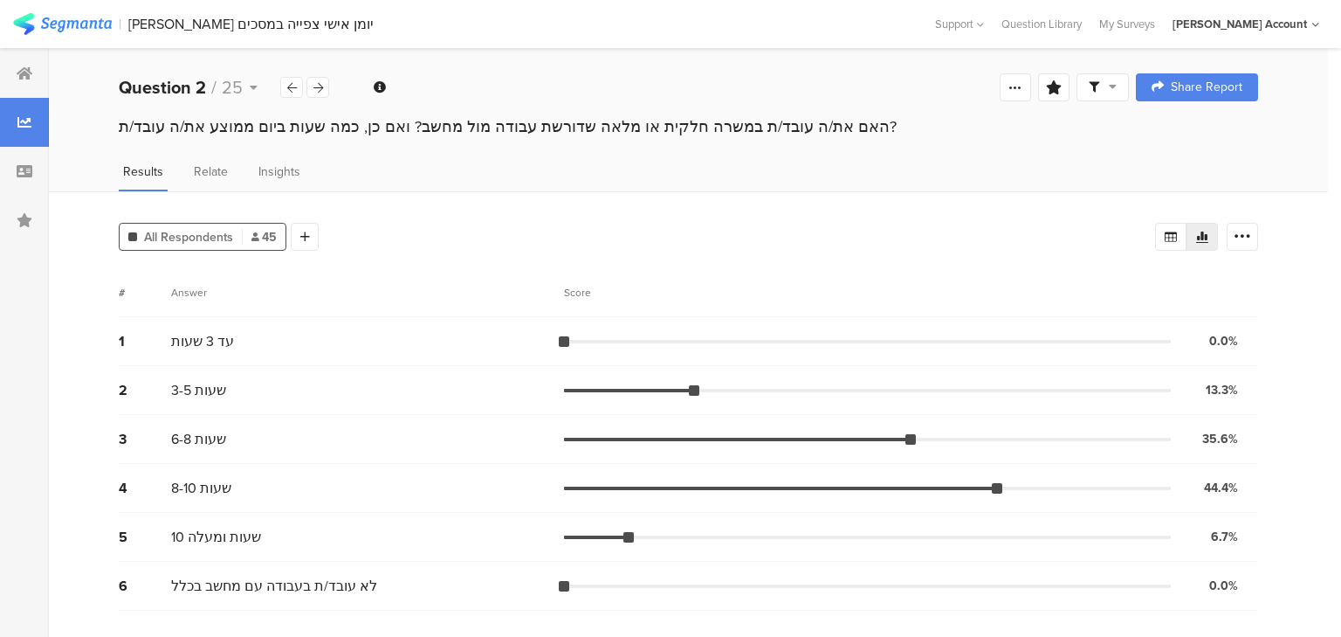  I want to click on div: 1, so click(145, 341).